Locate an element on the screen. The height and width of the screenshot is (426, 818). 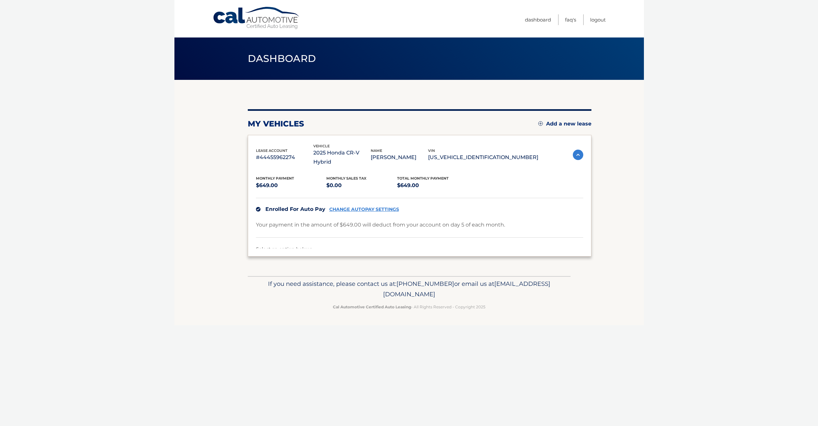
span: Enrolled For Auto Pay is located at coordinates (295, 209).